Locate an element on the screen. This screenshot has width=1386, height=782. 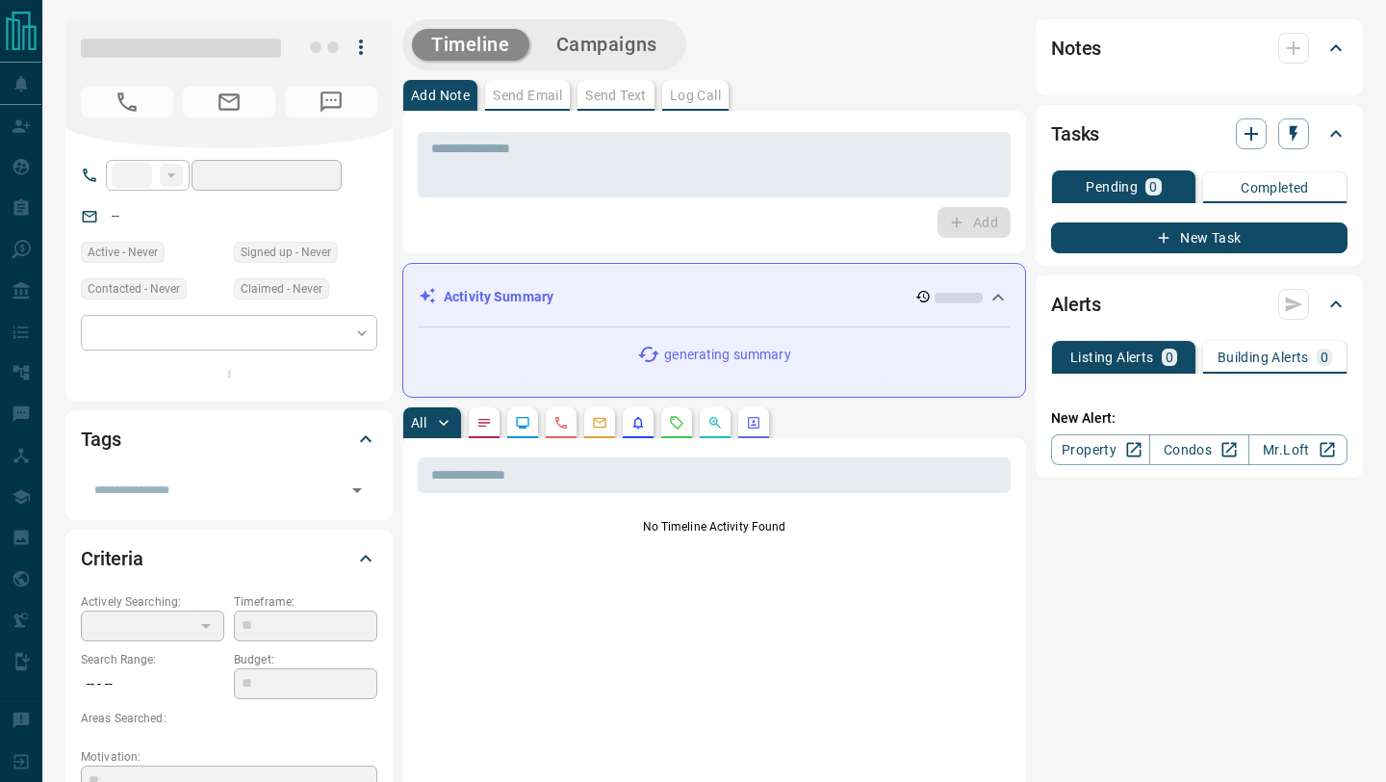
a: Property is located at coordinates (1100, 450).